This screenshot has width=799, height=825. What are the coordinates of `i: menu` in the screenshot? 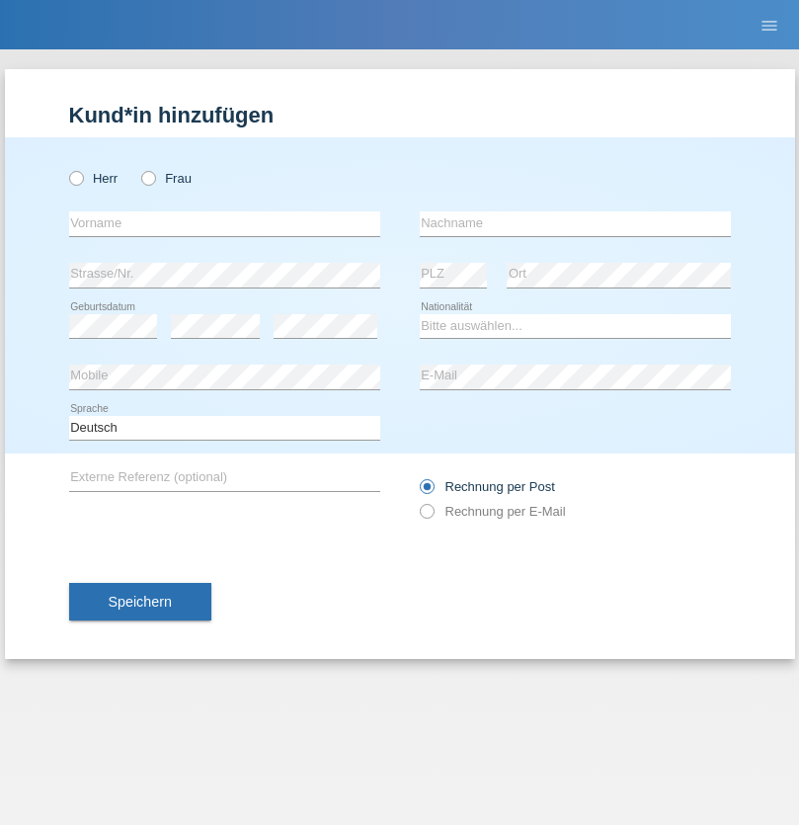 It's located at (769, 26).